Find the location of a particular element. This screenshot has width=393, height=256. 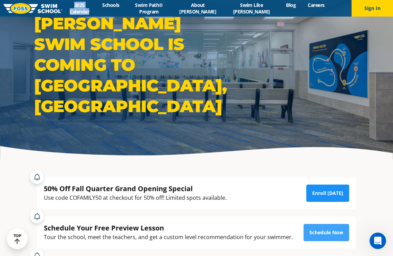

div: Tour the school, meet the teachers, and get a custom level recommendation for your swimmer. is located at coordinates (168, 237).